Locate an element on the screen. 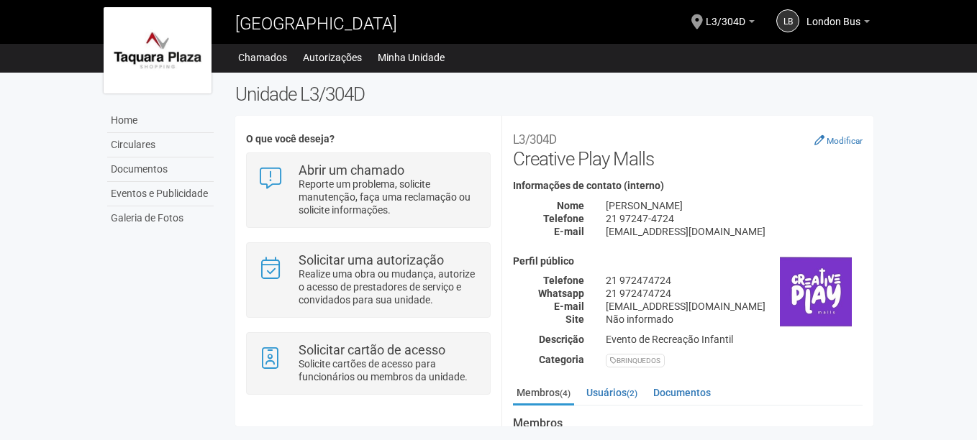 This screenshot has height=440, width=977. h4: Informações de contato (interno) is located at coordinates (688, 186).